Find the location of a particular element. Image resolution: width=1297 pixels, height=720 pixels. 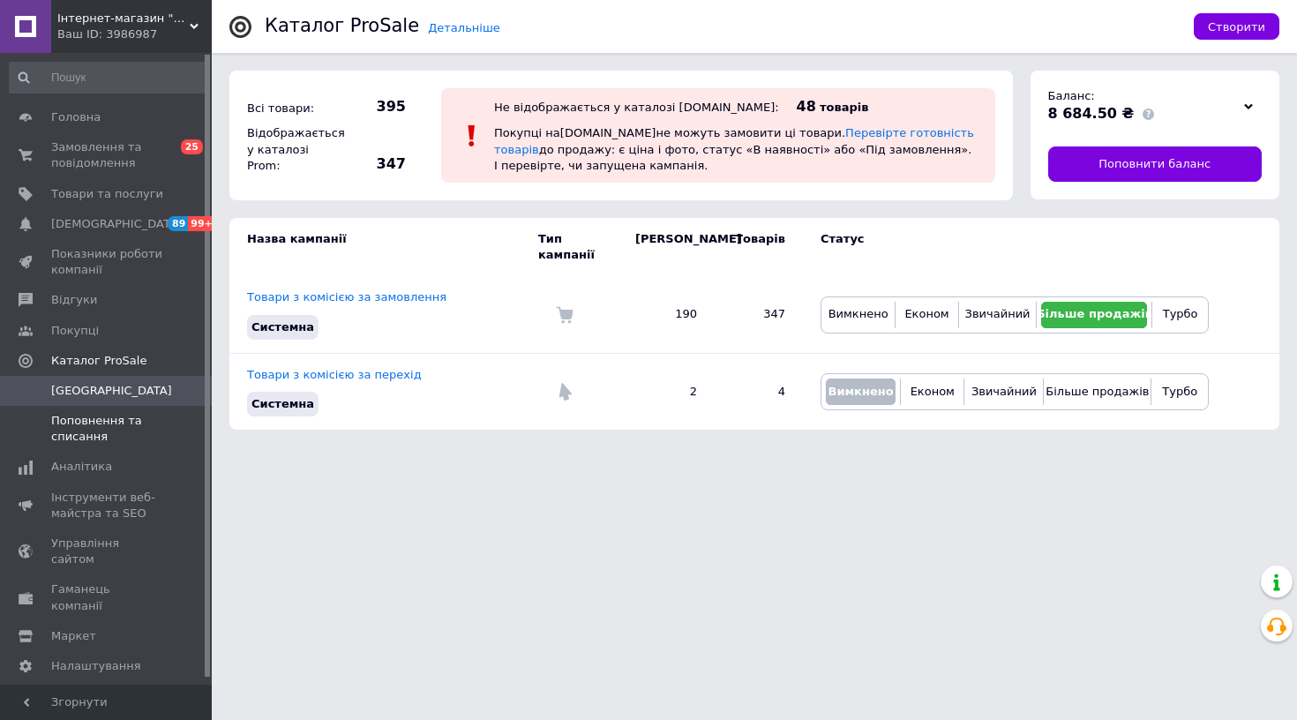

span: Замовлення та повідомлення is located at coordinates (107, 155).